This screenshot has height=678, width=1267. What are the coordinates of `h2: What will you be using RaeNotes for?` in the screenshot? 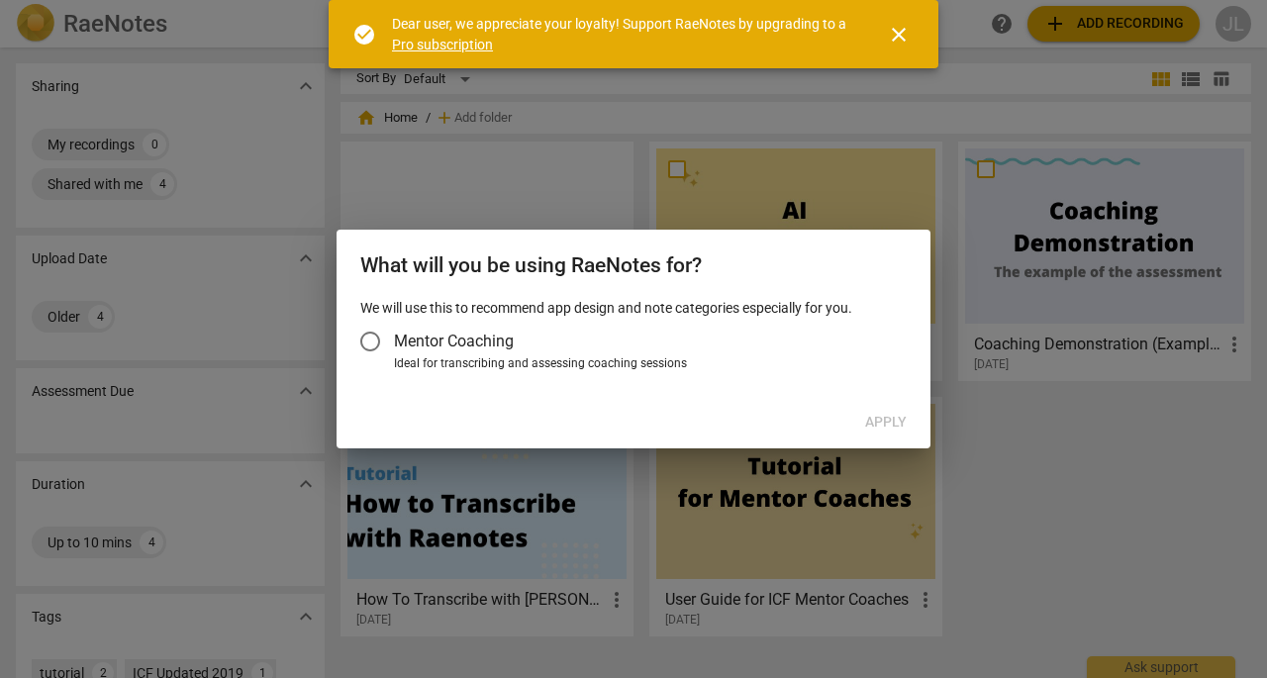 It's located at (633, 265).